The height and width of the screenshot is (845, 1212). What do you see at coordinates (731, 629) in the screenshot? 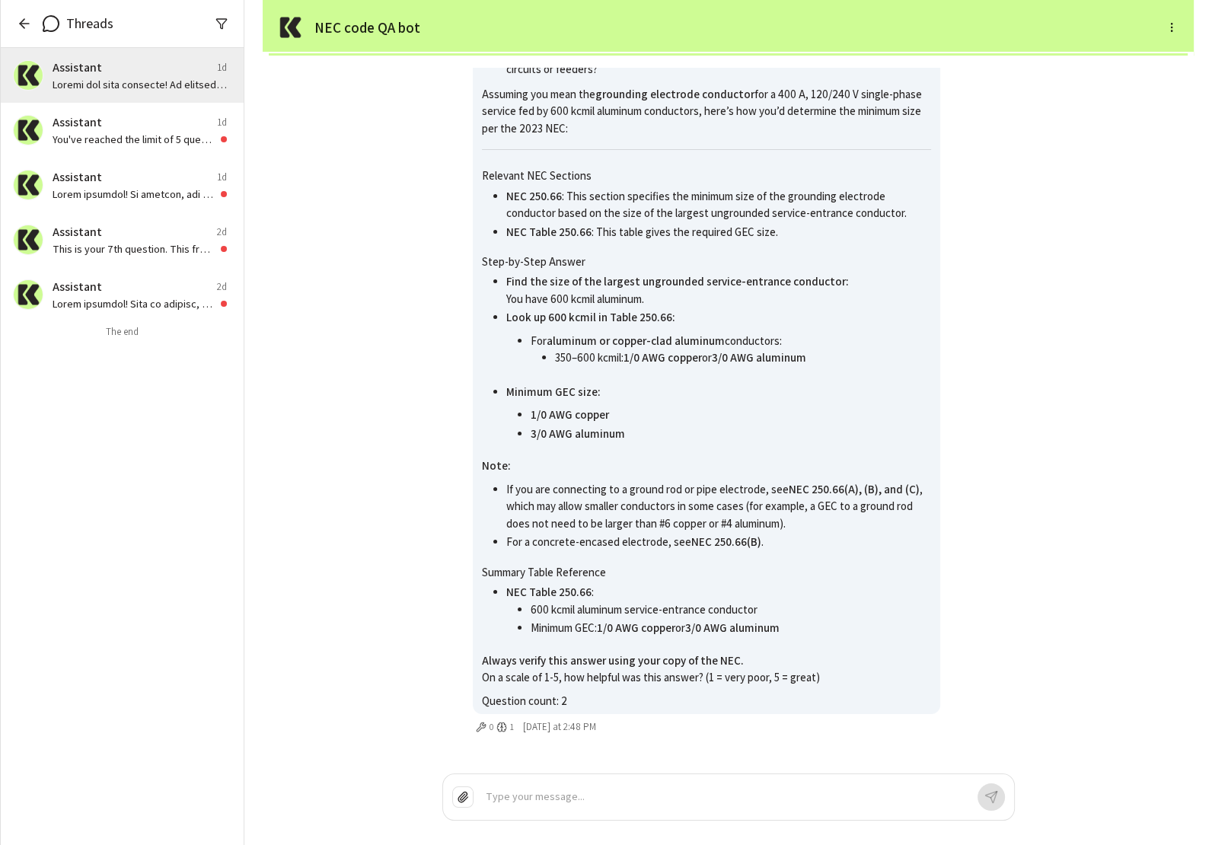
I see `li: Minimum GEC: or` at bounding box center [731, 629].